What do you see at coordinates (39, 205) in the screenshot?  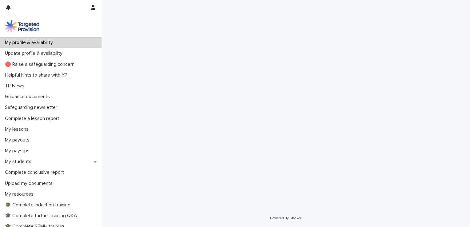 I see `p: 🎓 Complete induction training` at bounding box center [39, 205].